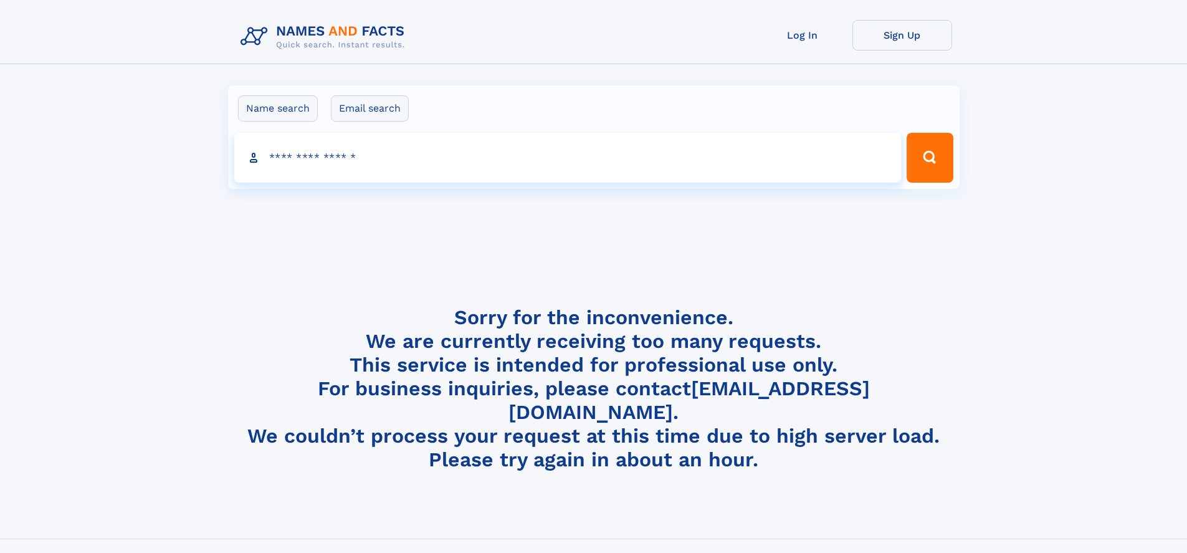 The width and height of the screenshot is (1187, 553). What do you see at coordinates (594, 388) in the screenshot?
I see `h4: Sorry for the inconvenience. We are currently receiving too many requests. This service is intend...` at bounding box center [594, 388].